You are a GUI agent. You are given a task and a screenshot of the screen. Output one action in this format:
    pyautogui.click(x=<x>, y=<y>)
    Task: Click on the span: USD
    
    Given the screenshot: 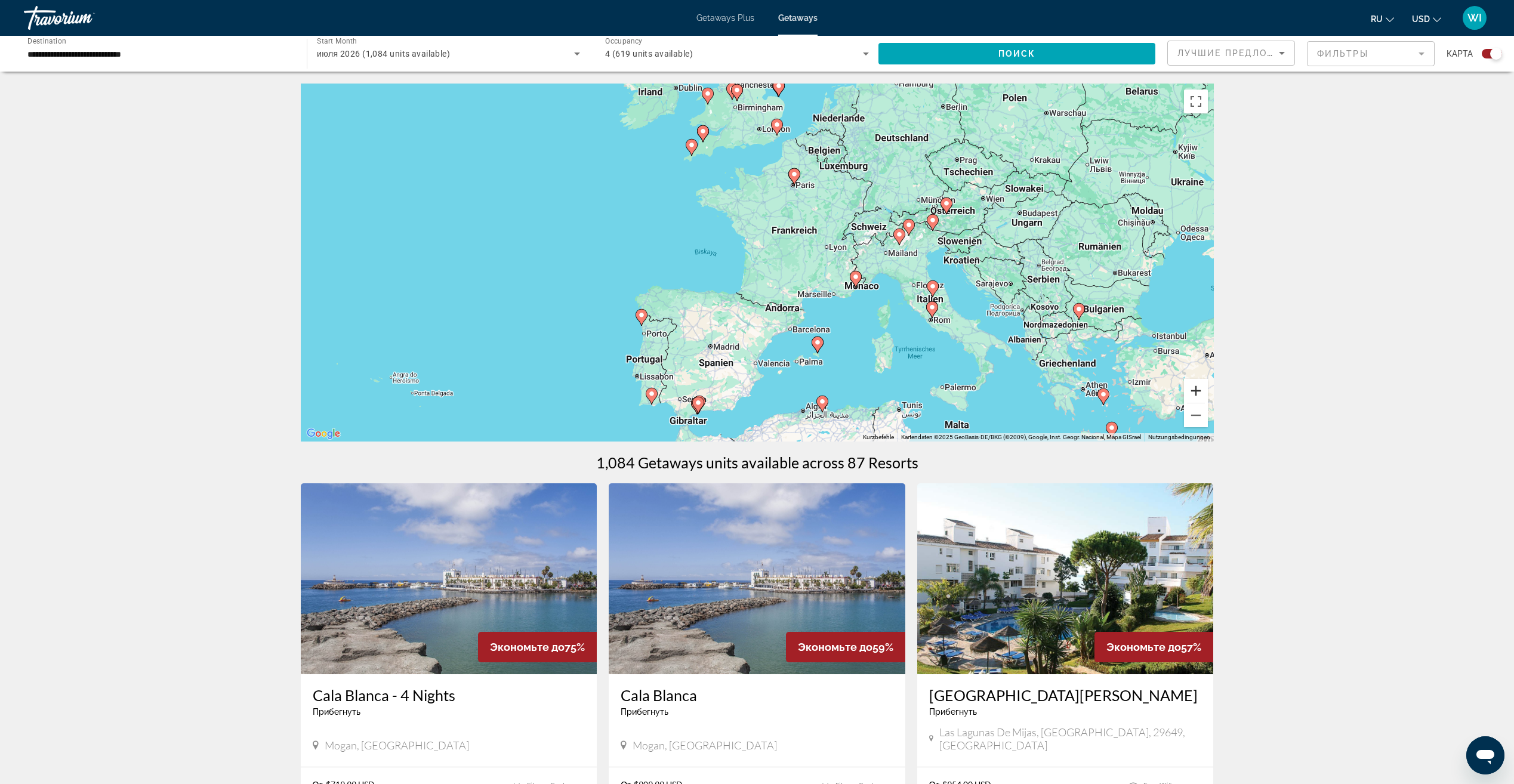 What is the action you would take?
    pyautogui.click(x=1421, y=19)
    